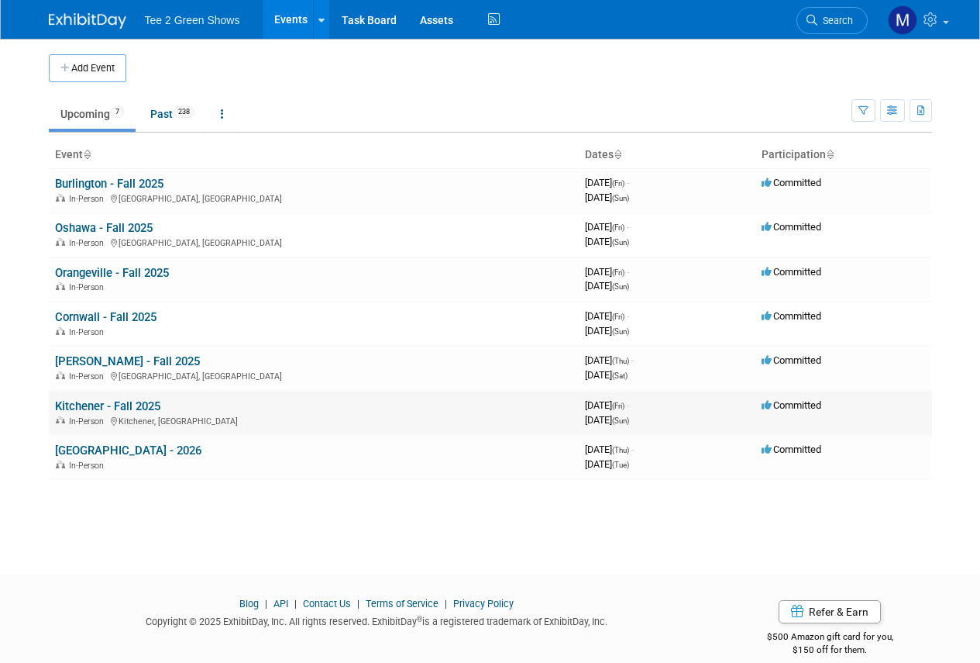 This screenshot has height=663, width=980. Describe the element at coordinates (830, 611) in the screenshot. I see `a: Refer & Earn` at that location.